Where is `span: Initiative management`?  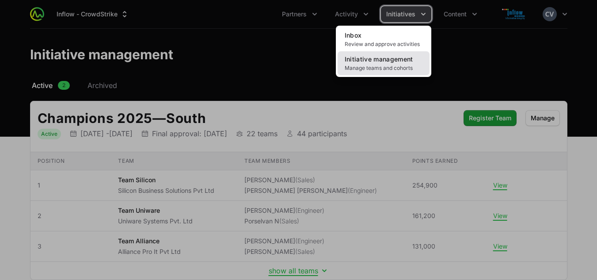 span: Initiative management is located at coordinates (379, 59).